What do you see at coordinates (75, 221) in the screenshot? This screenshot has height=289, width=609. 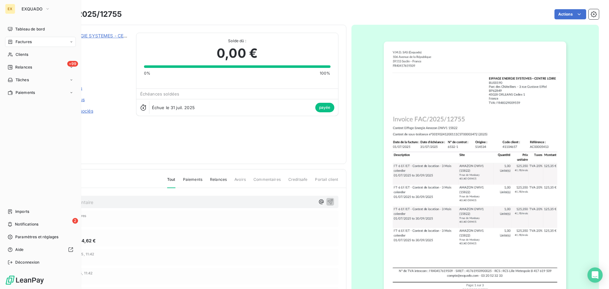 I see `span: 2` at bounding box center [75, 221].